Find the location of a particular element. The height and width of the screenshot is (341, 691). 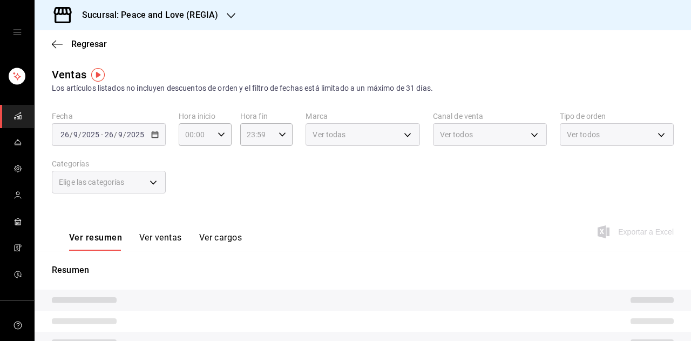

button: Ver ventas is located at coordinates (160, 241).